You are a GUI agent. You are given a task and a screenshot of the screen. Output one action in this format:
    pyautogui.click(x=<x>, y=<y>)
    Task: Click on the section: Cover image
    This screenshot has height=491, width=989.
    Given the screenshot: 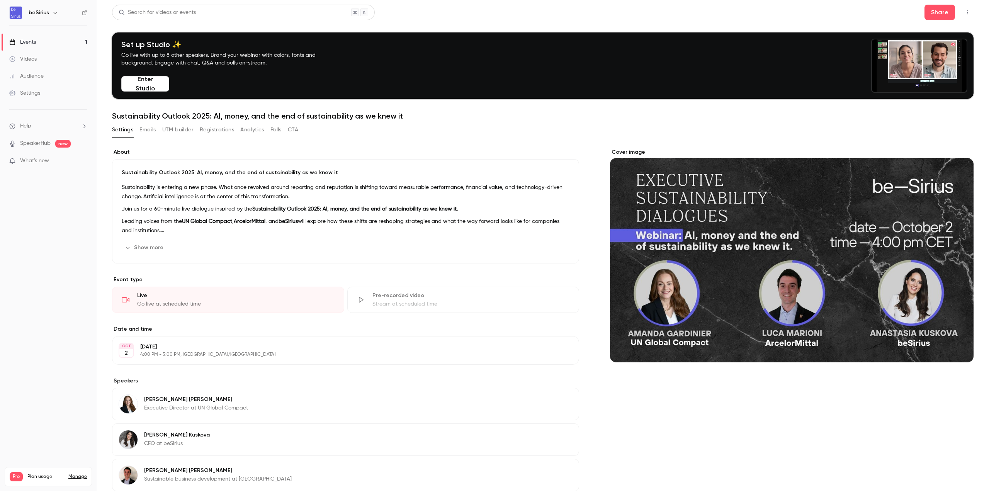 What is the action you would take?
    pyautogui.click(x=792, y=255)
    